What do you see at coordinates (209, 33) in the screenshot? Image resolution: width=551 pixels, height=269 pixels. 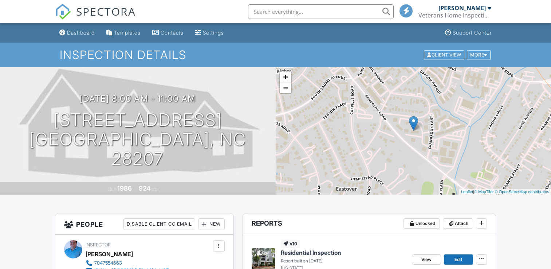 I see `a: Settings` at bounding box center [209, 33].